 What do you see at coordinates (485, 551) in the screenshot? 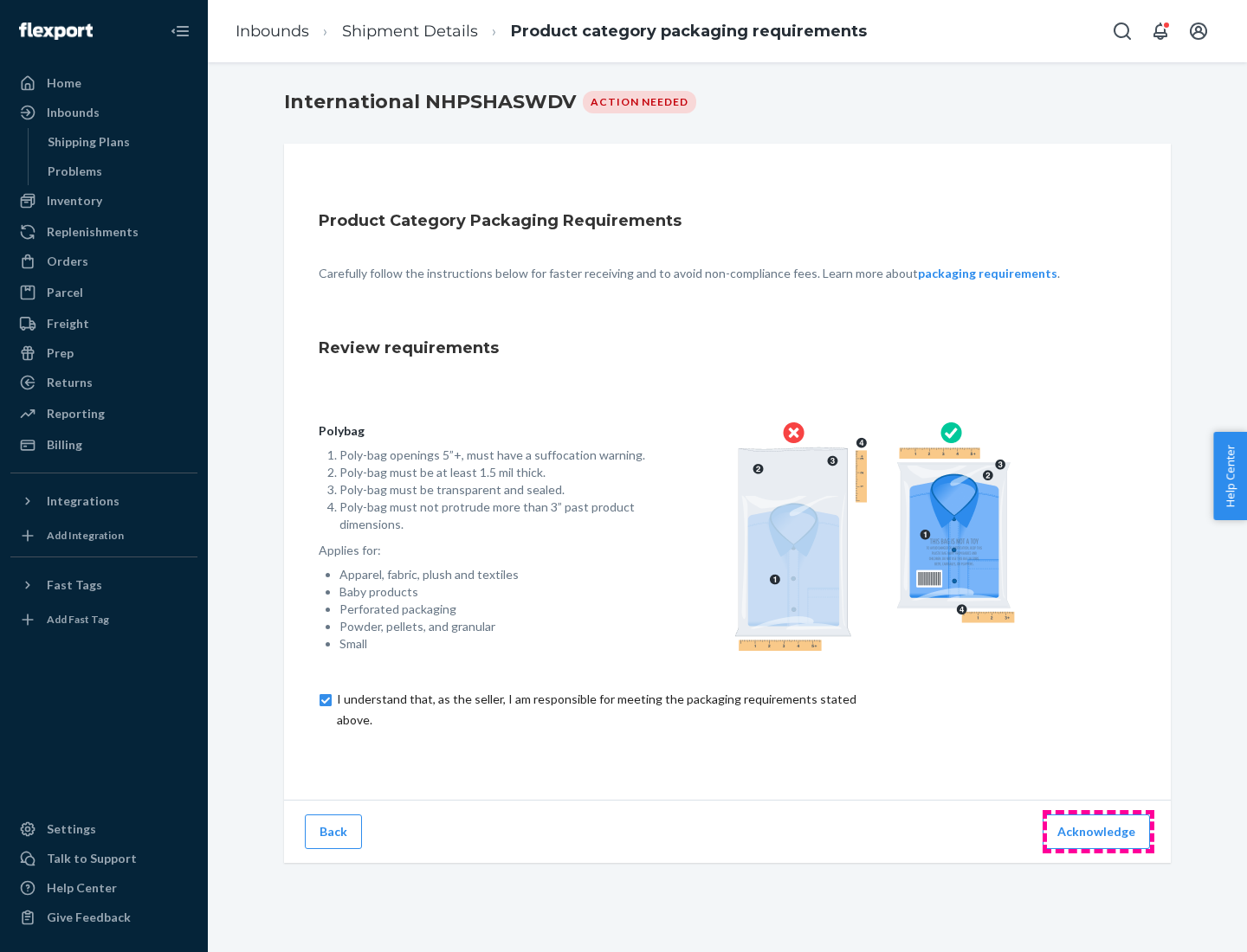
I see `p: Applies for:` at bounding box center [485, 551].